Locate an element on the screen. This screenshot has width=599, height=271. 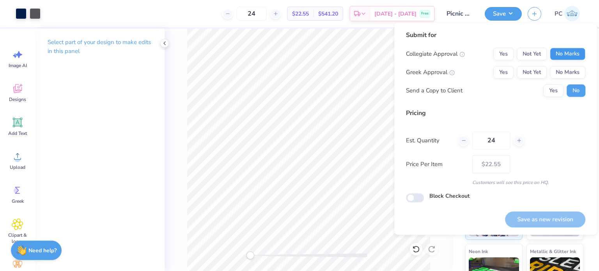
div: Customers will see this price on HQ. is located at coordinates (496, 183).